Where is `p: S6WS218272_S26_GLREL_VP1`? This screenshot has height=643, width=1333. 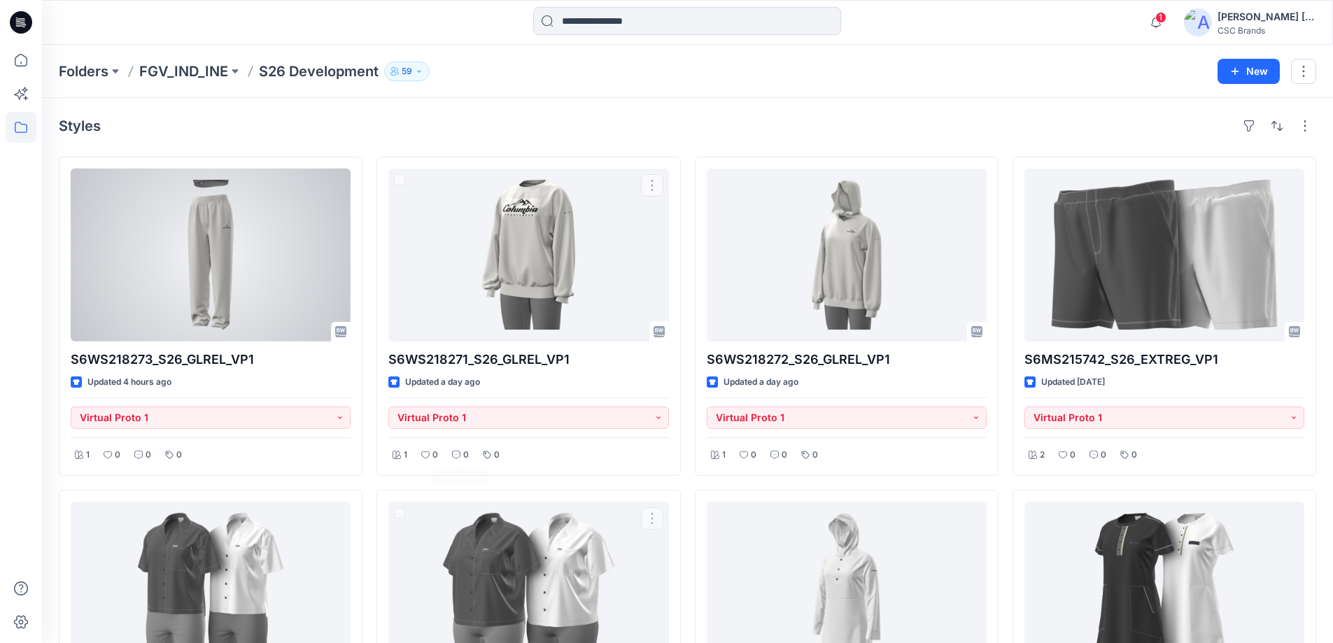
p: S6WS218272_S26_GLREL_VP1 is located at coordinates (847, 360).